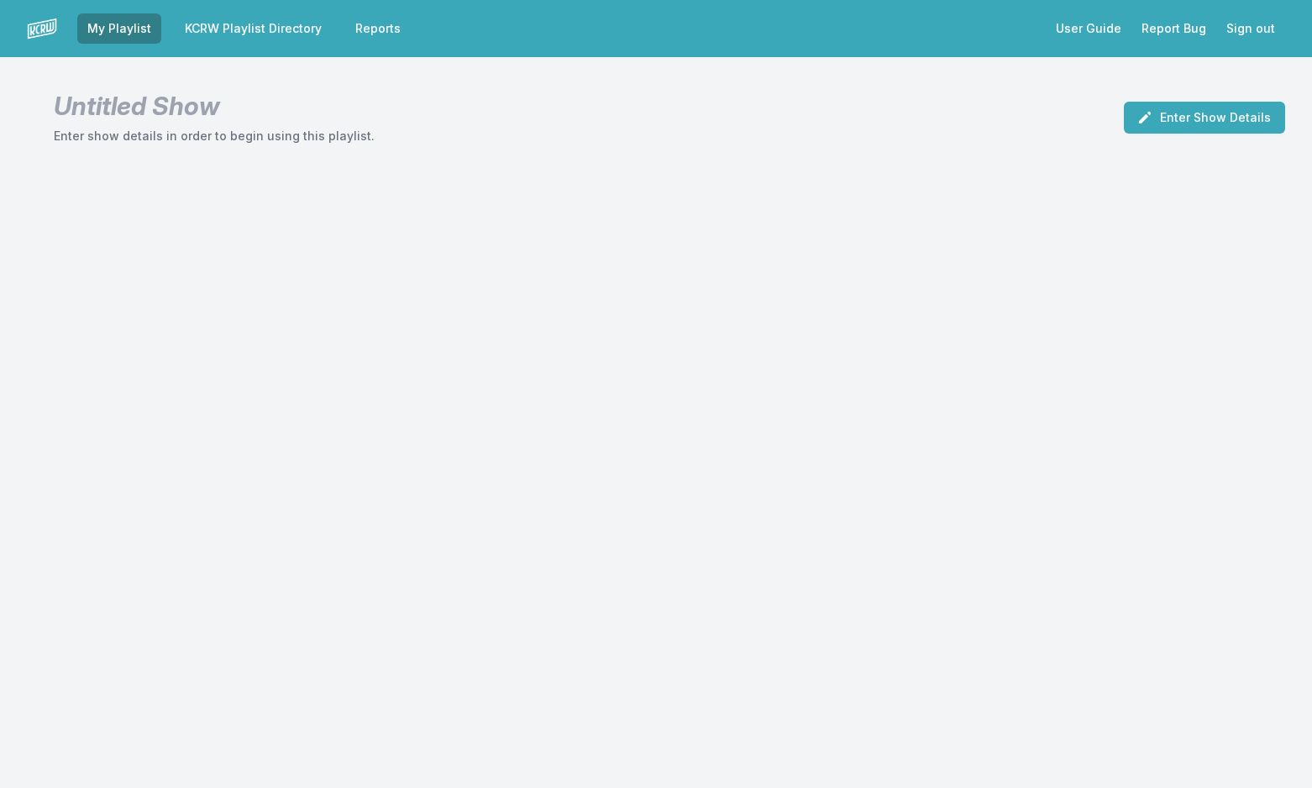 This screenshot has height=788, width=1312. Describe the element at coordinates (1204, 118) in the screenshot. I see `button: Enter Show Details` at that location.